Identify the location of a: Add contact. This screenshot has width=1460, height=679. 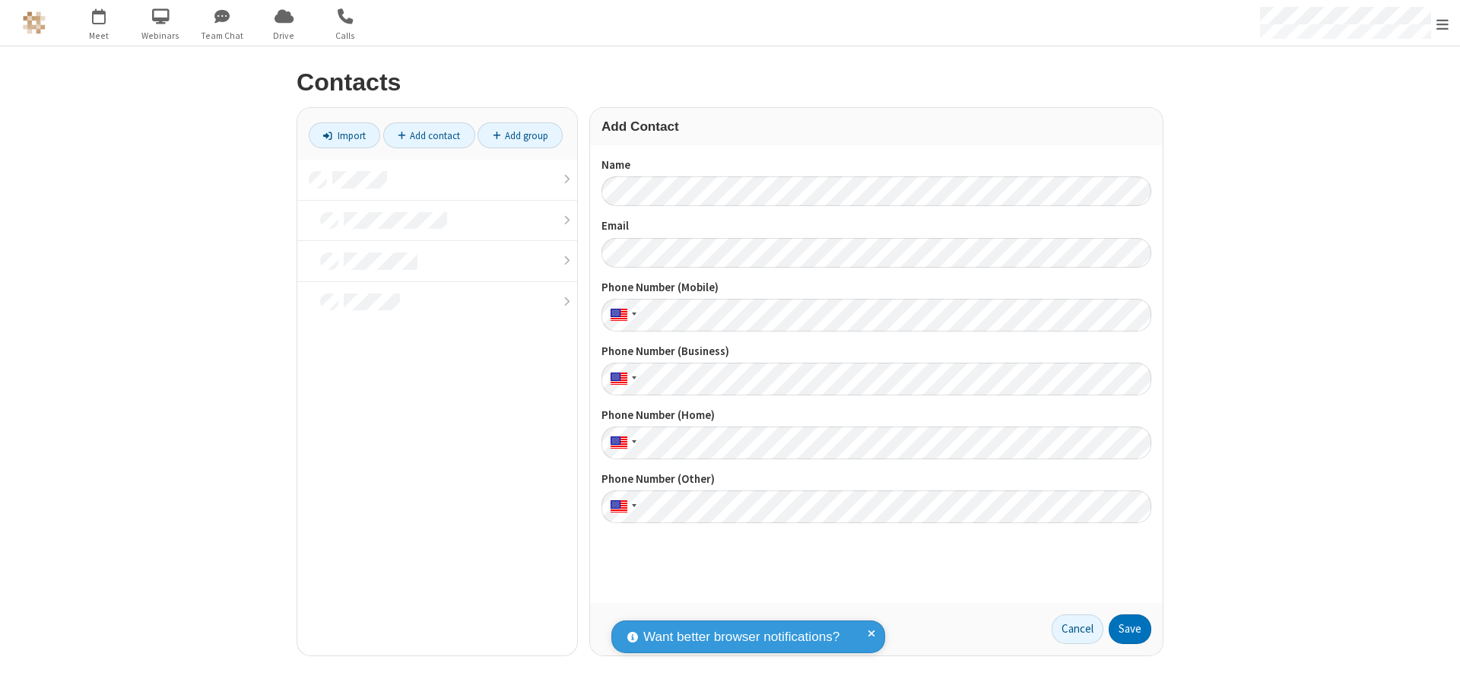
(429, 135).